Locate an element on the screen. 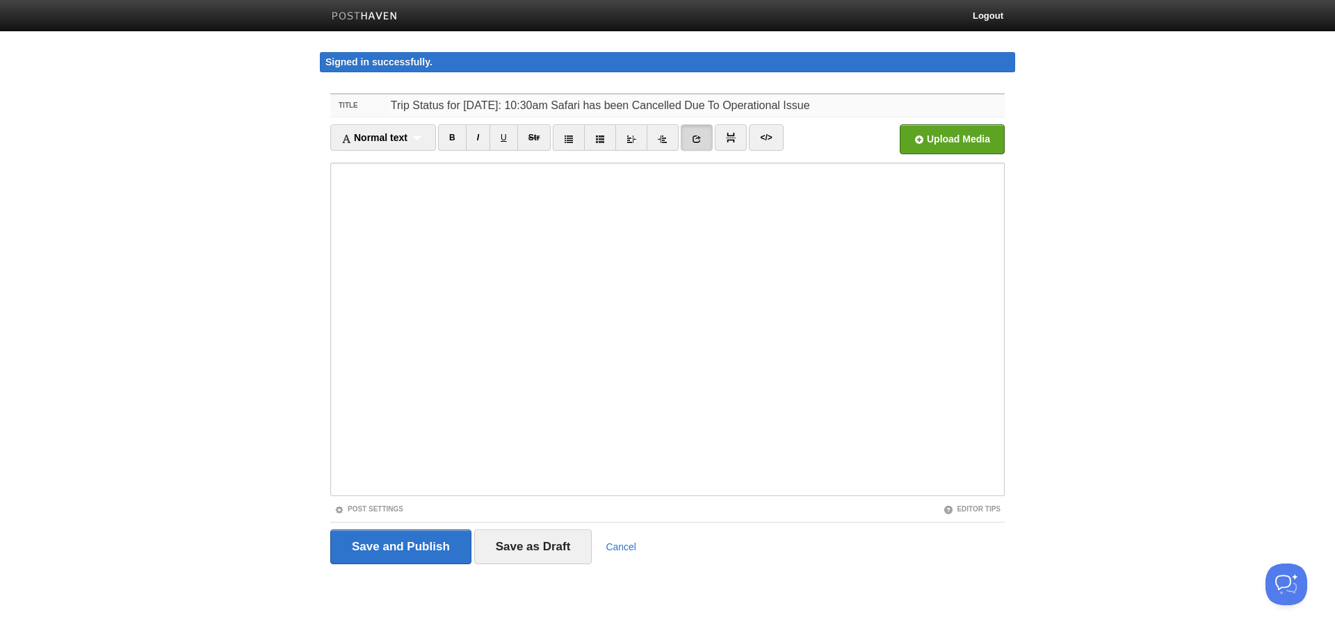  div: Signed in successfully. is located at coordinates (667, 62).